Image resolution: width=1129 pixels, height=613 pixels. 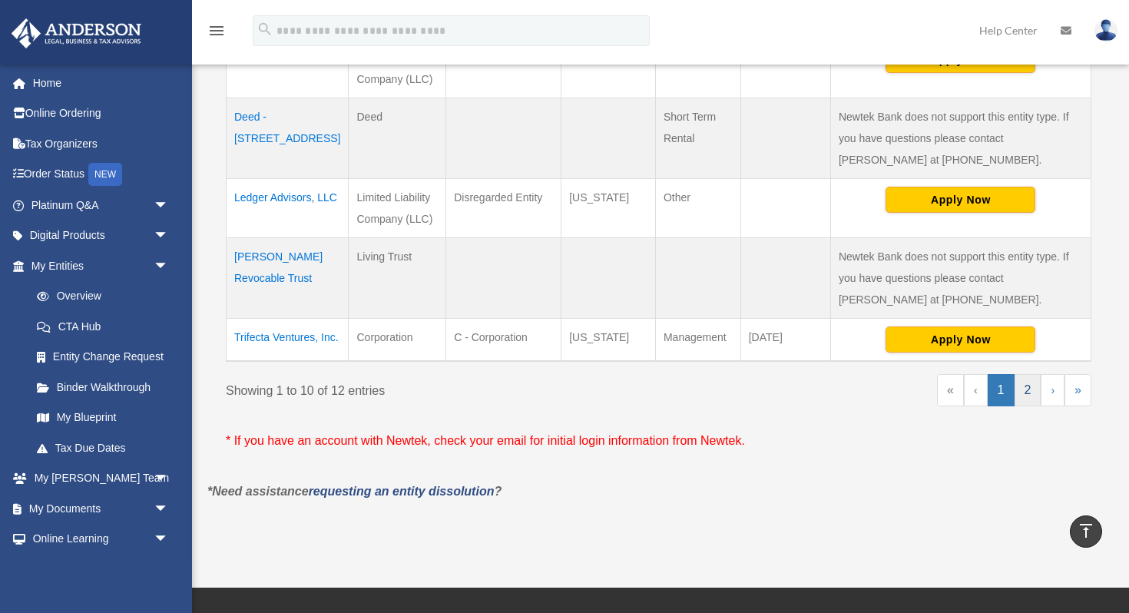 I want to click on p: * If you have an account with Newtek, check your email for initial login information from Newtek., so click(x=658, y=441).